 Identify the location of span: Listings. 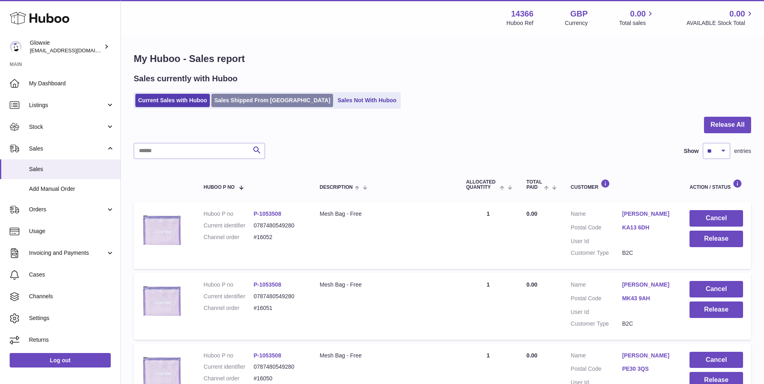
(67, 105).